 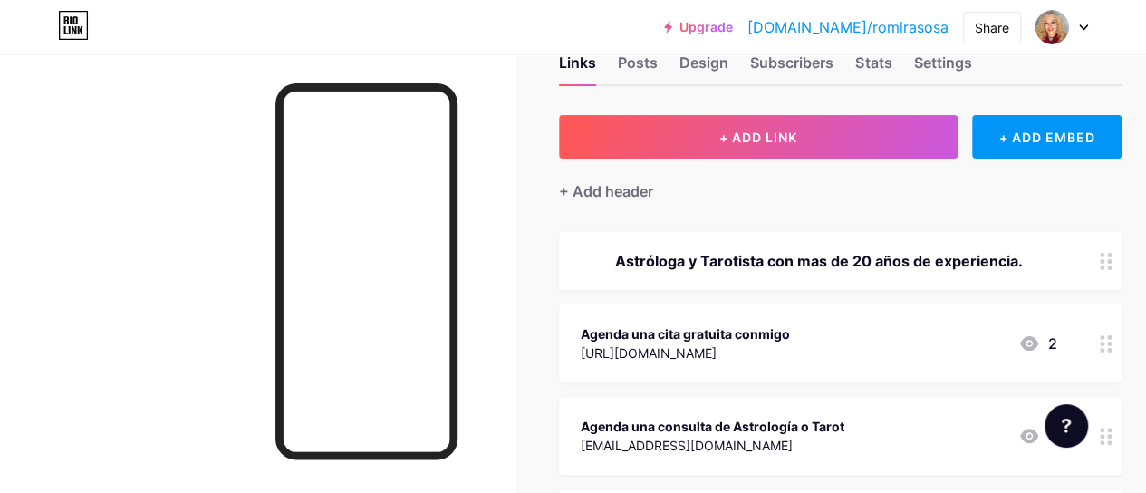 I want to click on div: 0, so click(x=1037, y=436).